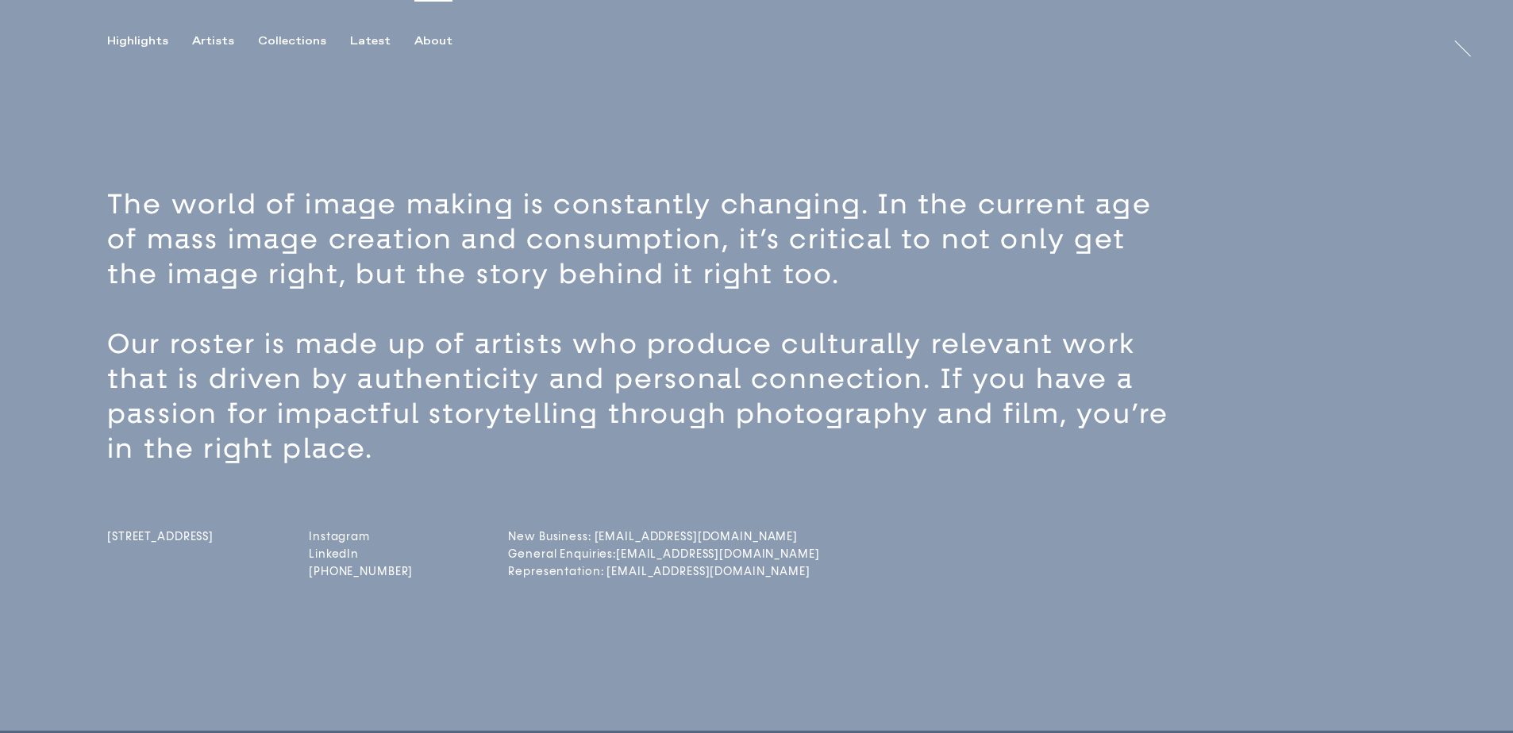 The image size is (1513, 733). Describe the element at coordinates (292, 41) in the screenshot. I see `div: Collections` at that location.